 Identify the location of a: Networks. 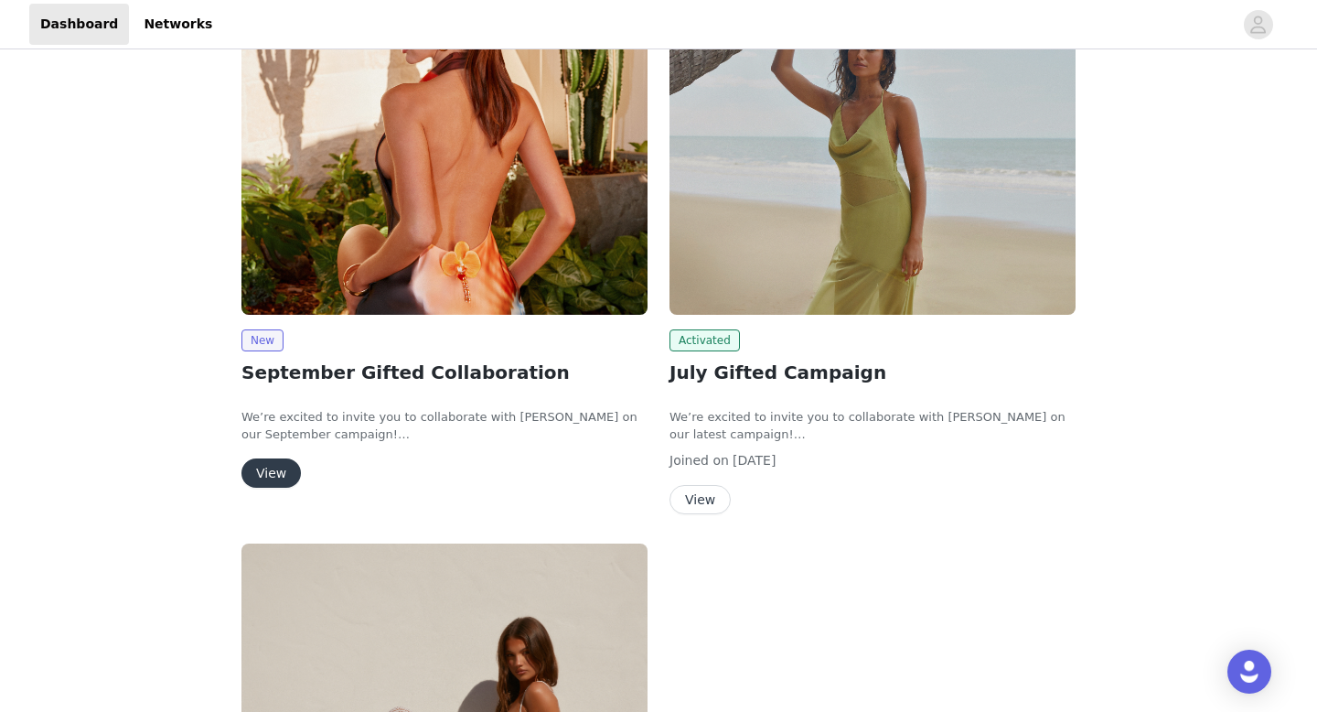
(177, 24).